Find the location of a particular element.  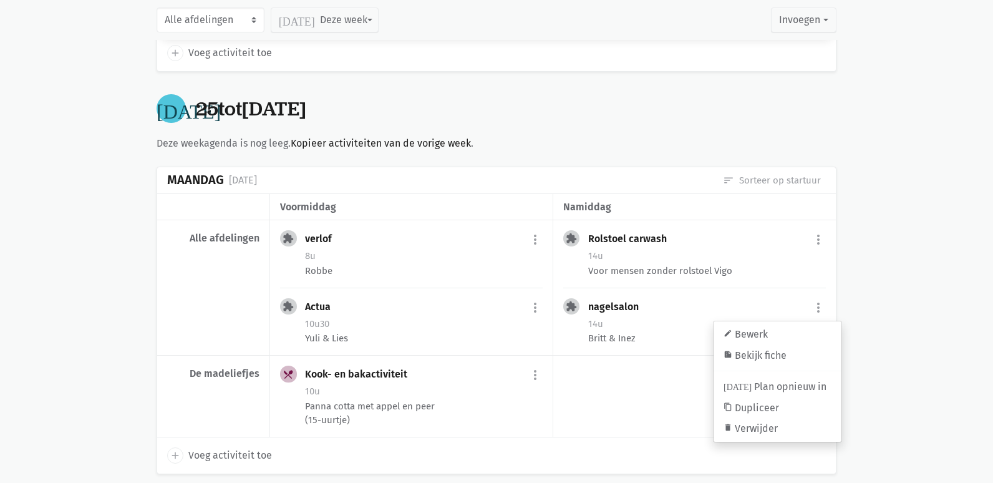

span: 25 is located at coordinates (207, 108).